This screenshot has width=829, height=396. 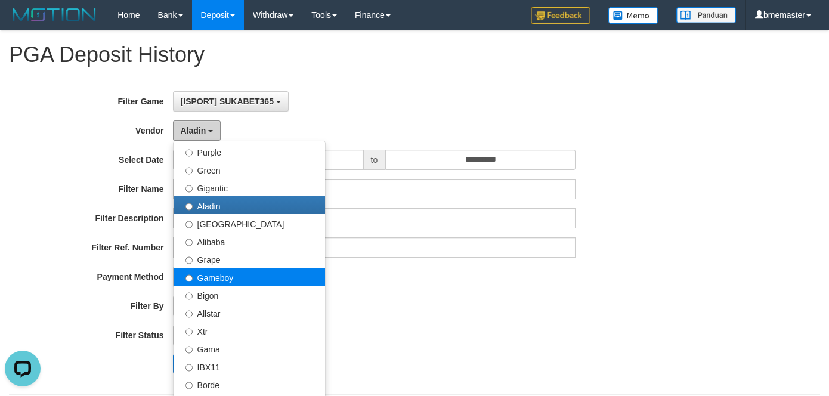 I want to click on input: Alibaba, so click(x=189, y=242).